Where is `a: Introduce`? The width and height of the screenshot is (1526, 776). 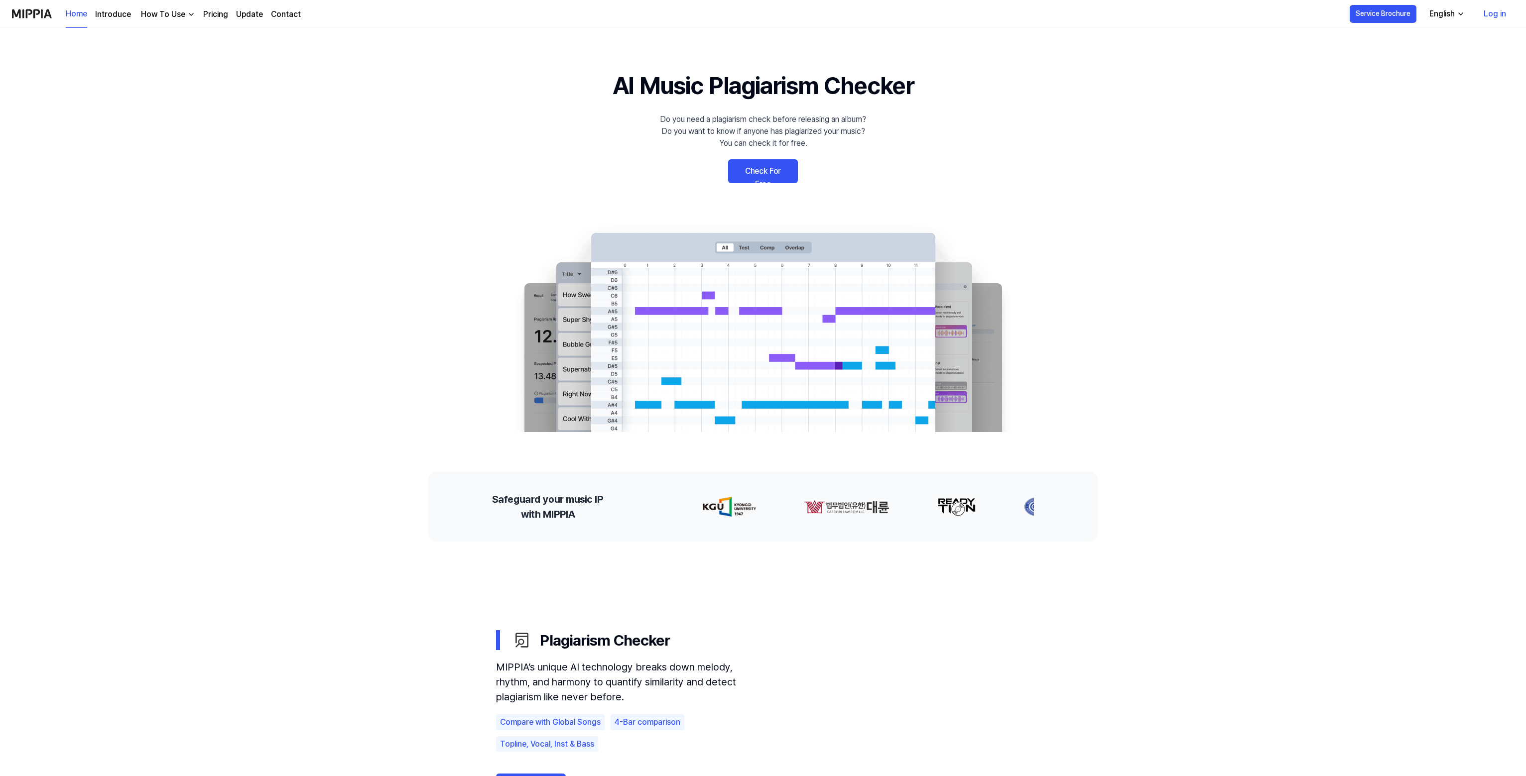
a: Introduce is located at coordinates (113, 14).